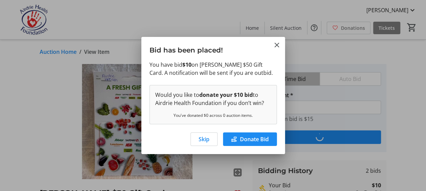 The image size is (426, 191). I want to click on button: Donate Bid, so click(250, 139).